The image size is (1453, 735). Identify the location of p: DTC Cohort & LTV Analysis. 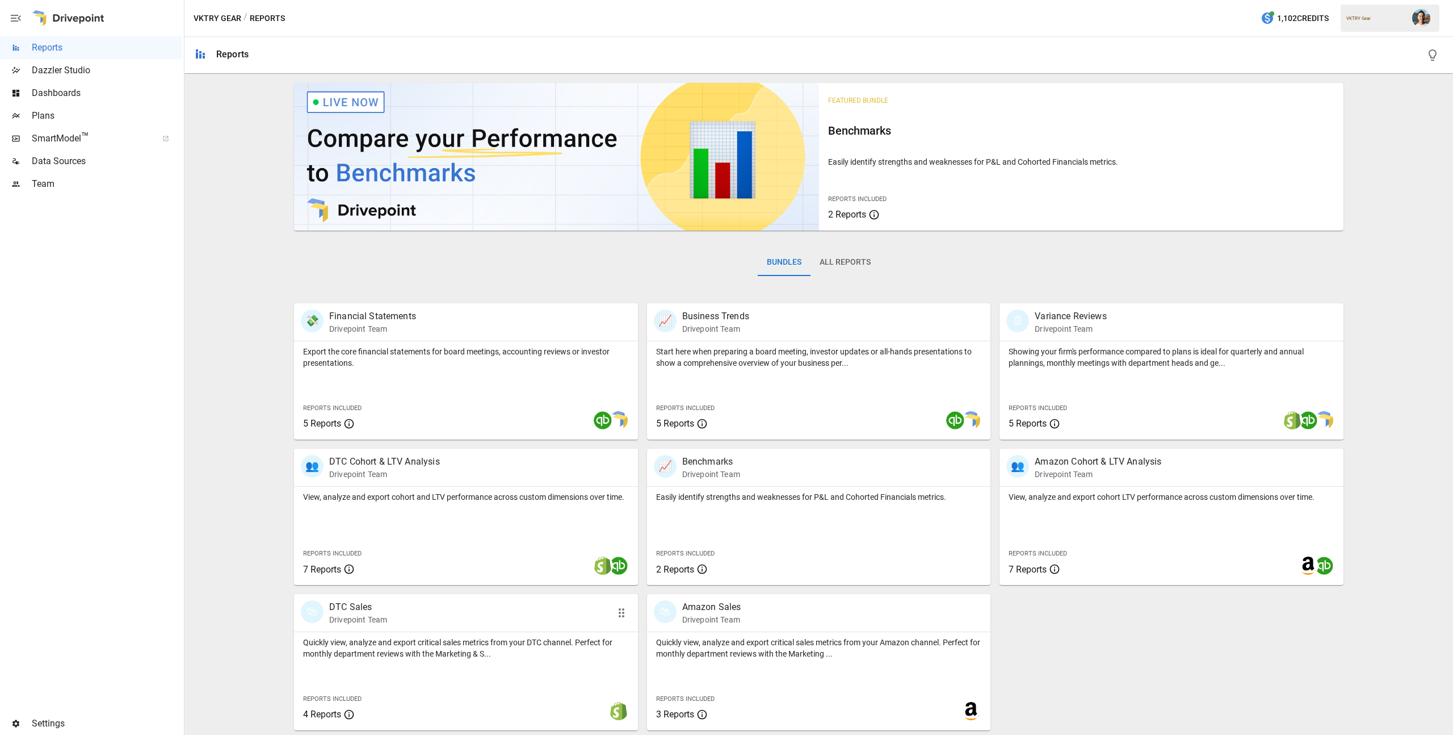
(384, 462).